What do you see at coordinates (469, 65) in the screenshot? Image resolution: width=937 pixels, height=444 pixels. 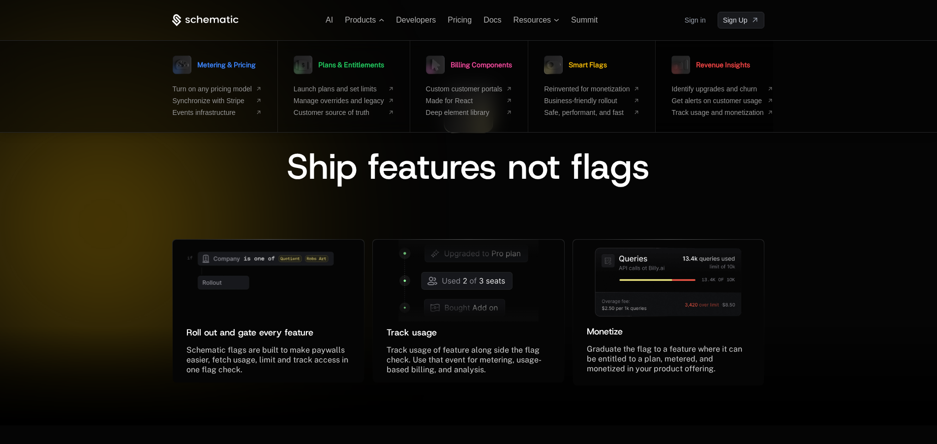 I see `a: Billing Components` at bounding box center [469, 65].